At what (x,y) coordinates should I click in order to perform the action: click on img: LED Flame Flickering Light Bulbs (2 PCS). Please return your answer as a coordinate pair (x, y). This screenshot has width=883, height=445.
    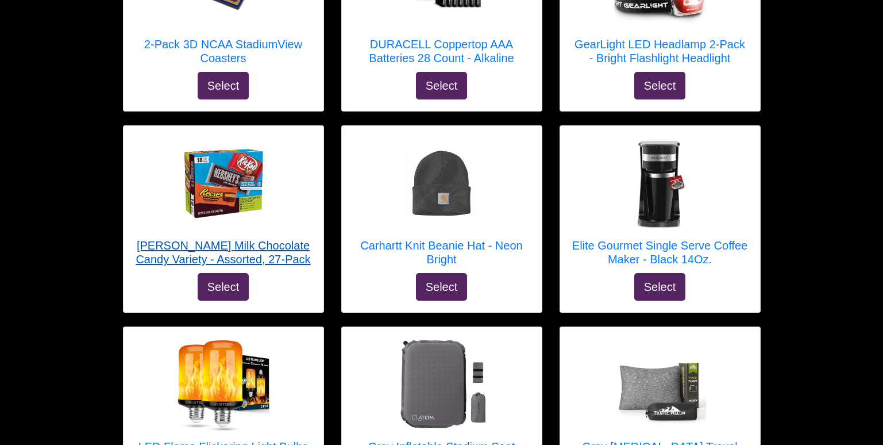
    Looking at the image, I should click on (223, 384).